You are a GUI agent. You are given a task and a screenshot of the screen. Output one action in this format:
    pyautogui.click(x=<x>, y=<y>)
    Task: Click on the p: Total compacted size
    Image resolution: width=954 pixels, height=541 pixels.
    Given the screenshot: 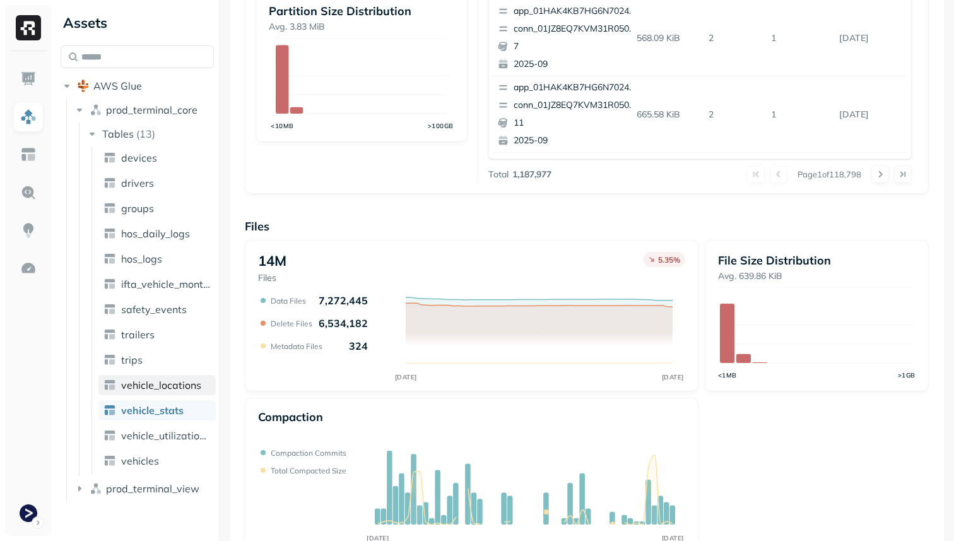 What is the action you would take?
    pyautogui.click(x=309, y=470)
    